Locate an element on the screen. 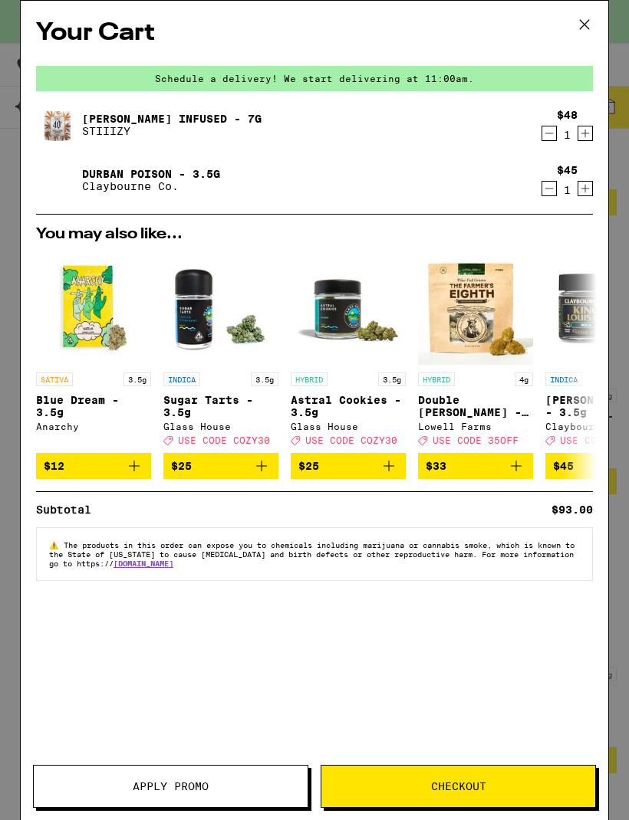  a: Open page for Blue Dream - 3.5g from Anarchy is located at coordinates (94, 351).